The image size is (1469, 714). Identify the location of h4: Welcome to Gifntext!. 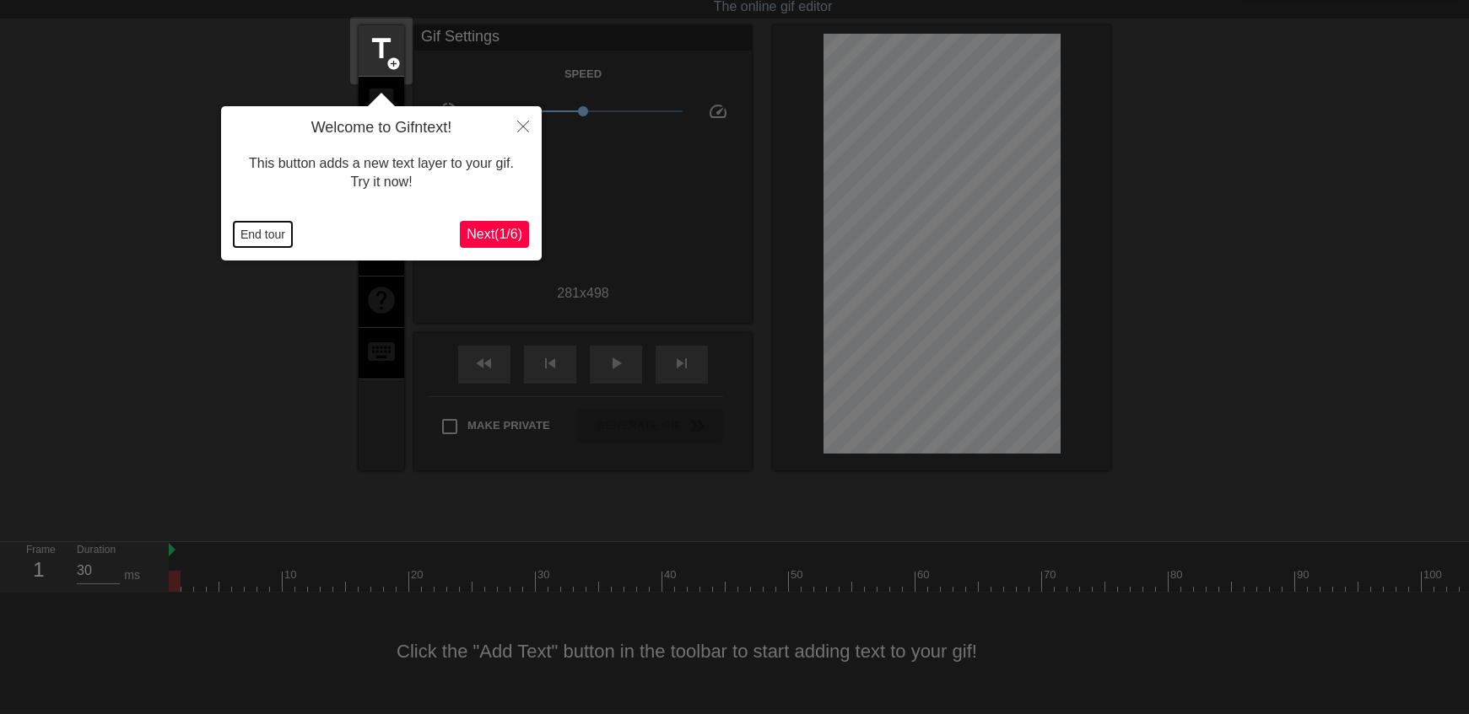
(381, 128).